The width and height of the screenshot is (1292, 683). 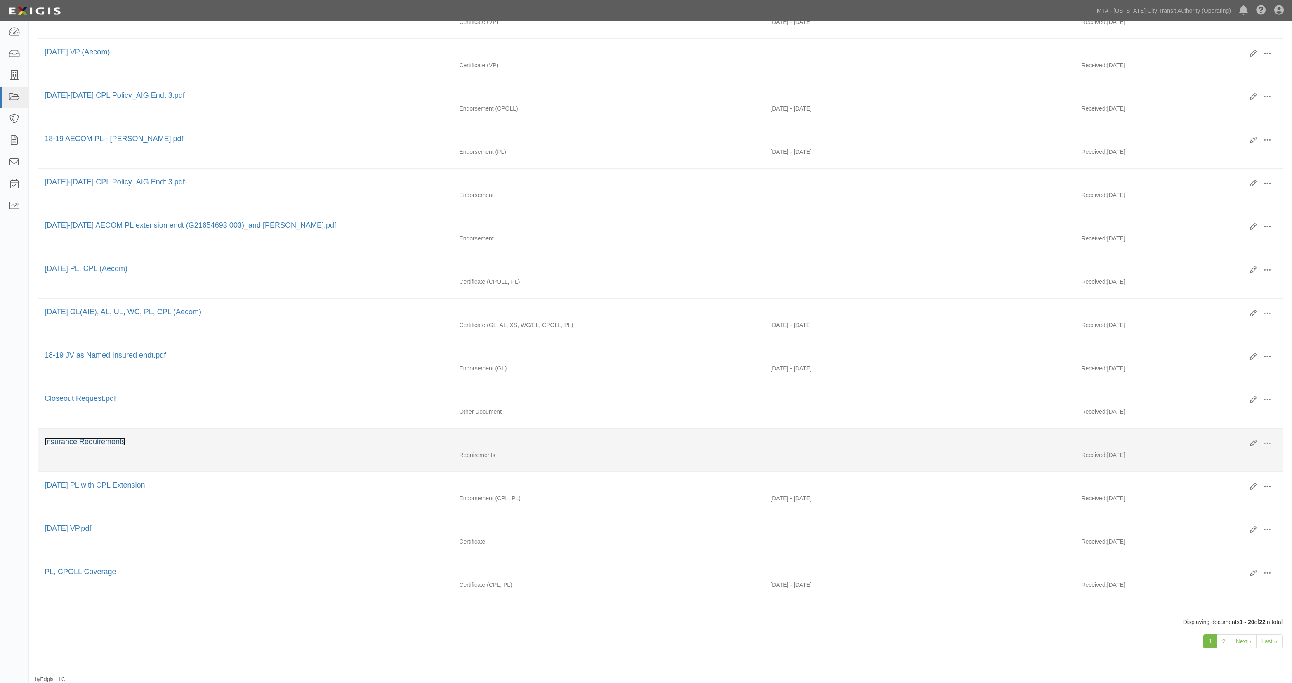 What do you see at coordinates (644, 356) in the screenshot?
I see `div: 18-19 JV as Named Insured endt.pdf` at bounding box center [644, 356].